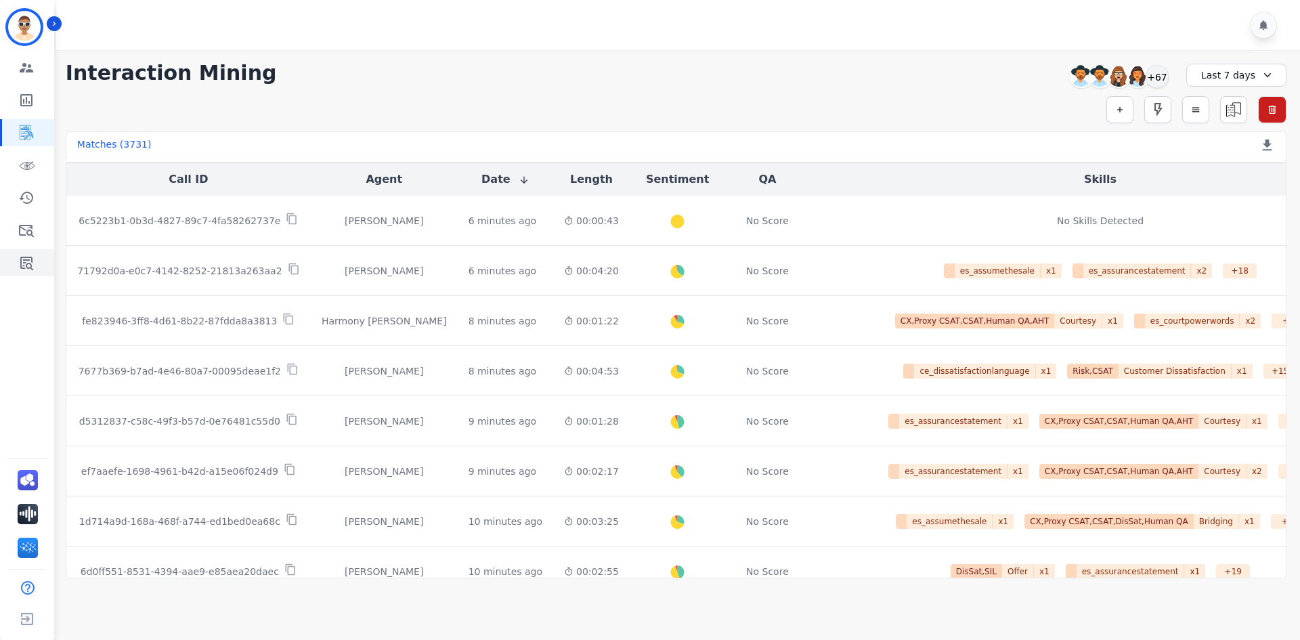  I want to click on button: Call ID, so click(188, 179).